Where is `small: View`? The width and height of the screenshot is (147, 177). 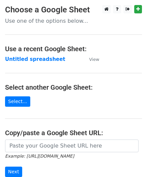
small: View is located at coordinates (94, 59).